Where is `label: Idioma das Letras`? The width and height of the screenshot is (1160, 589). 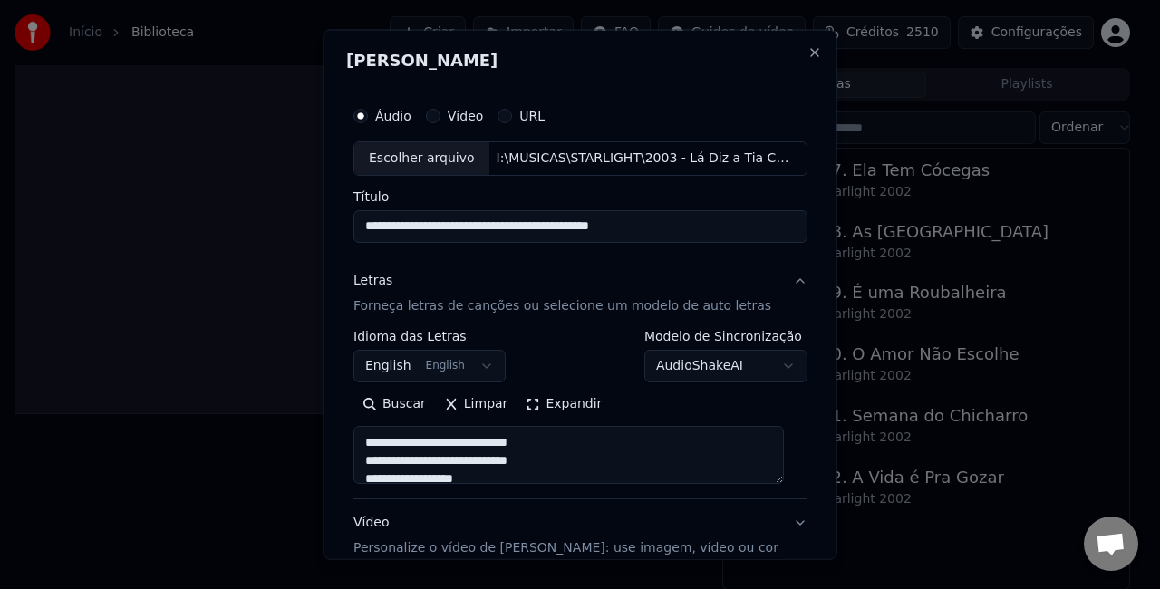 label: Idioma das Letras is located at coordinates (429, 335).